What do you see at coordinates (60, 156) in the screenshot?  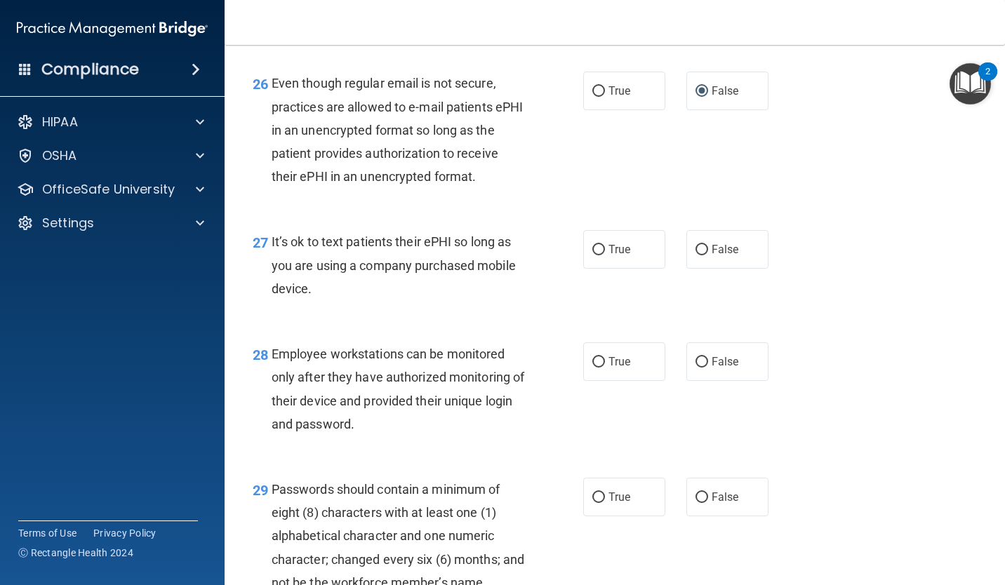 I see `p: OSHA` at bounding box center [60, 156].